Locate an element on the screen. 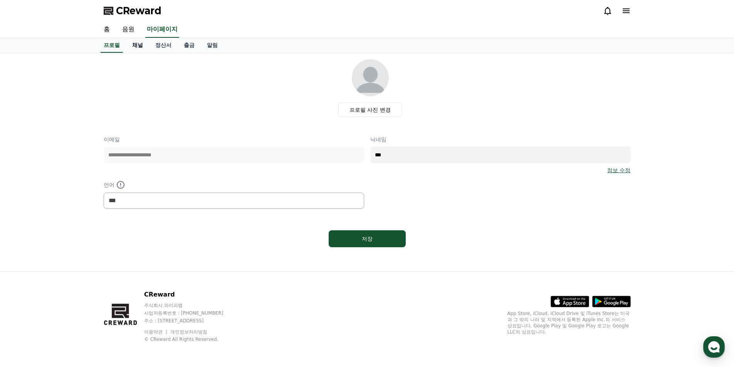 This screenshot has width=734, height=367. a: 마이페이지 is located at coordinates (162, 30).